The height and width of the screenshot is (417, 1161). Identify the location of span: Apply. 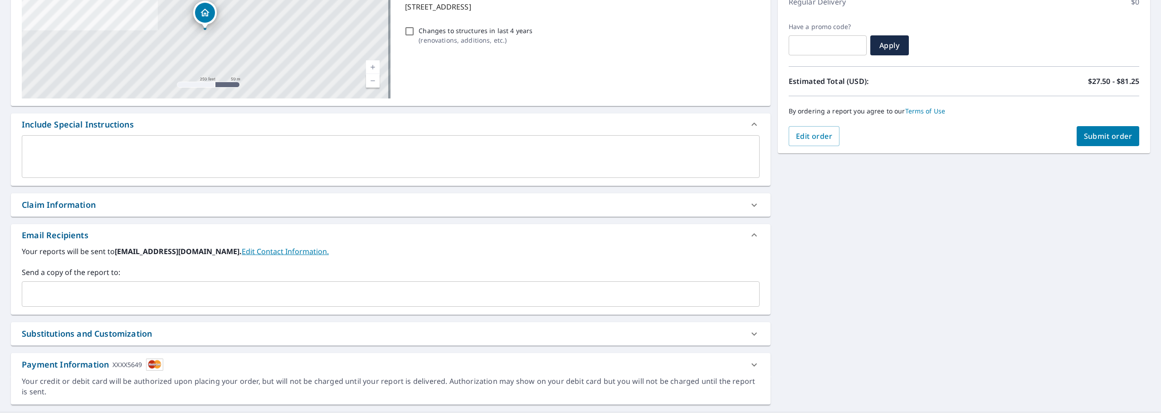
(889, 45).